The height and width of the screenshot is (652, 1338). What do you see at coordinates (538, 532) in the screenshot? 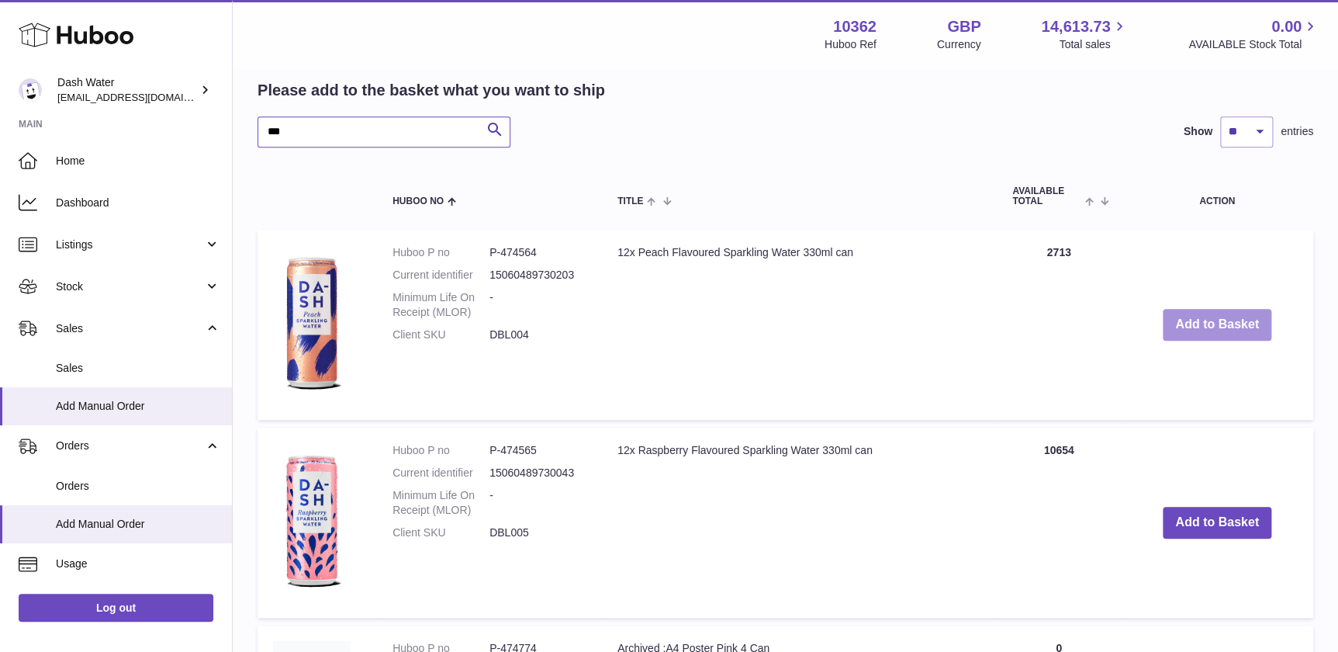
I see `dd: DBL005` at bounding box center [538, 532].